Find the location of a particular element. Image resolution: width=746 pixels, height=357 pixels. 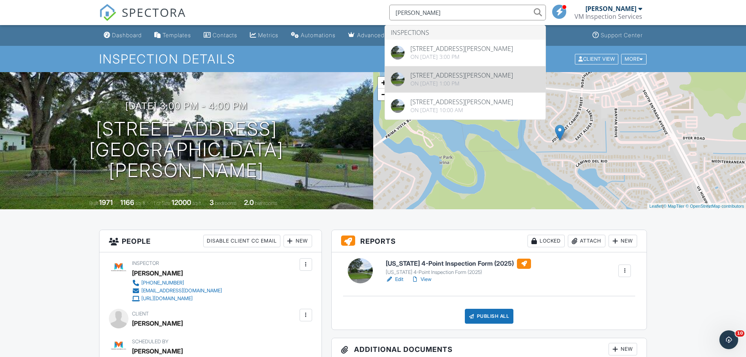

h1: Inspection Details is located at coordinates (373, 59).